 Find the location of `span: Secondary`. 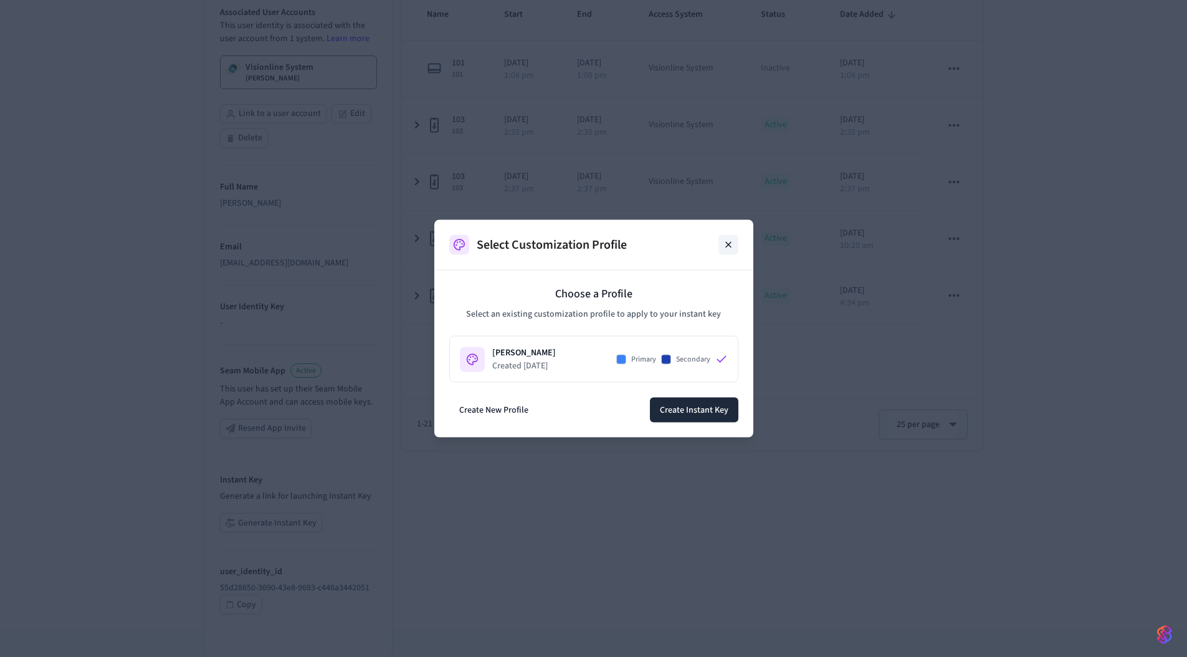

span: Secondary is located at coordinates (693, 359).